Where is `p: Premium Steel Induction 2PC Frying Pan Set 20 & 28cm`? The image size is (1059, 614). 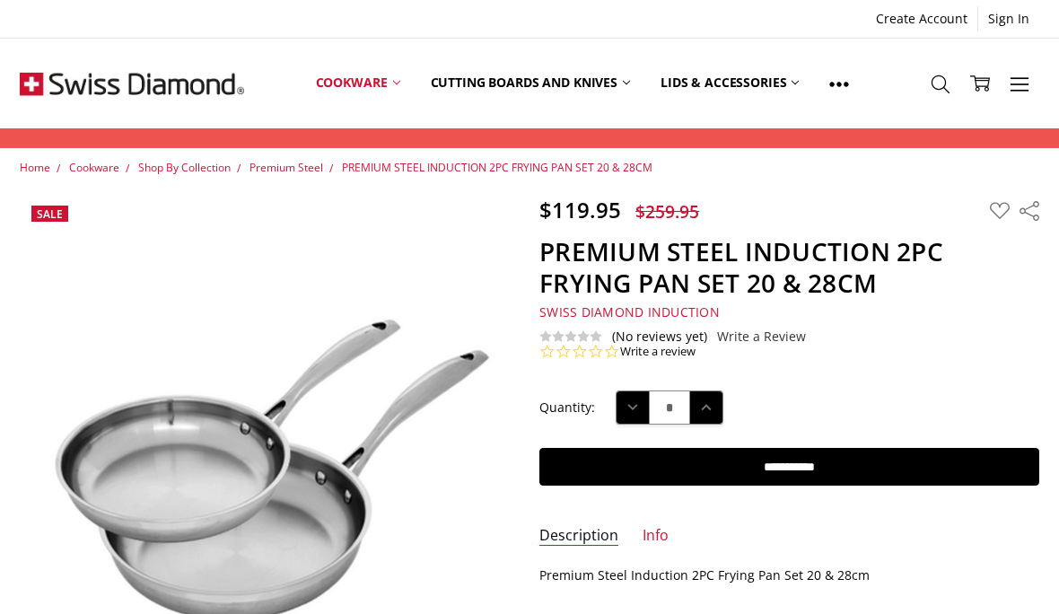
p: Premium Steel Induction 2PC Frying Pan Set 20 & 28cm is located at coordinates (789, 575).